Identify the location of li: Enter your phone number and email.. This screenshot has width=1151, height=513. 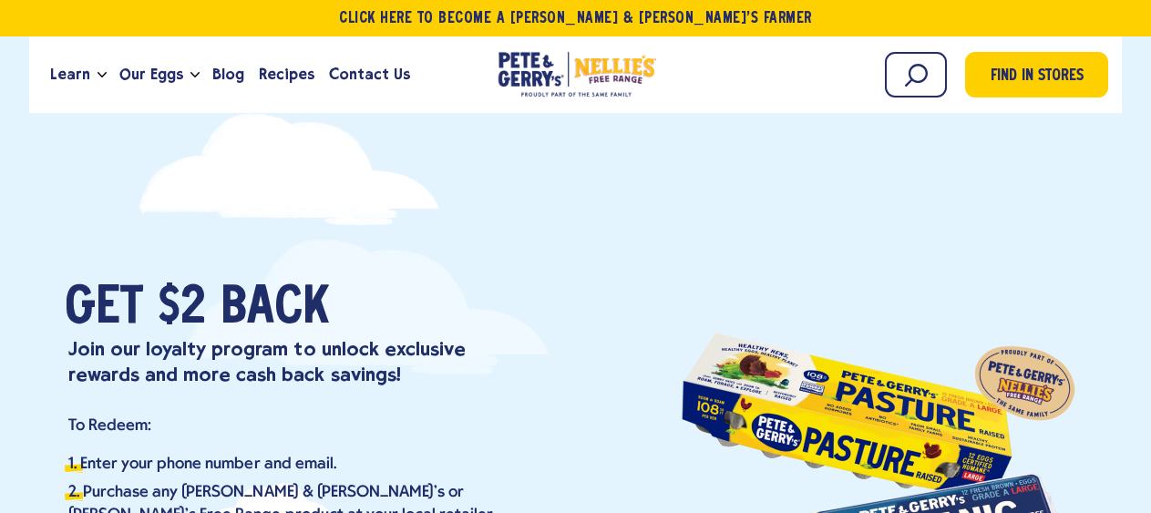
(294, 464).